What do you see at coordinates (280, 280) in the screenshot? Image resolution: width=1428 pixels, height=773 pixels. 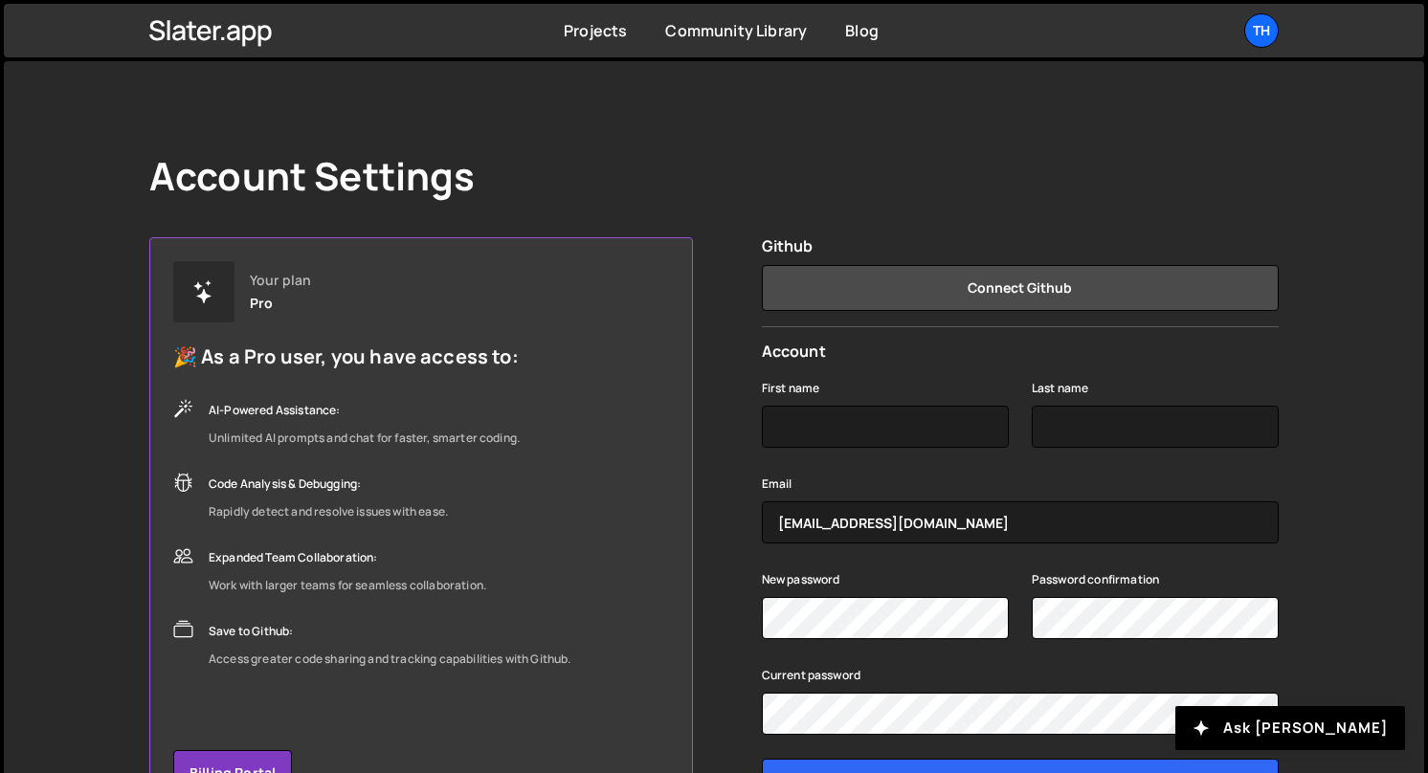 I see `div: Your plan` at bounding box center [280, 280].